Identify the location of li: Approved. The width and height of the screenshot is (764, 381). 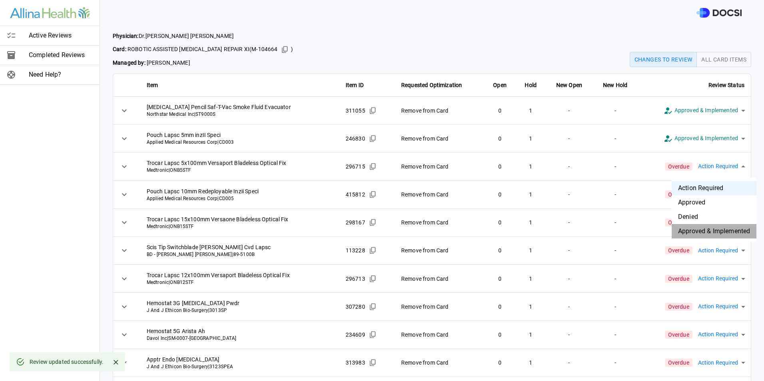
(714, 203).